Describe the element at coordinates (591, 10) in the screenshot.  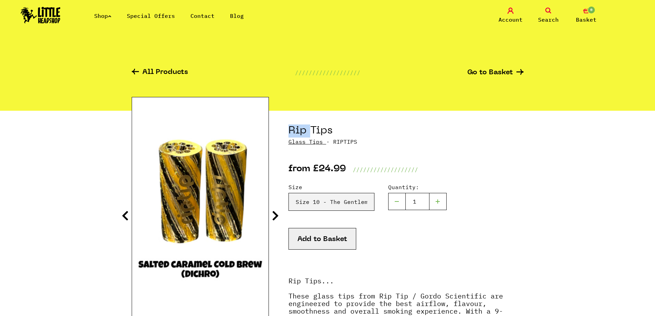
I see `span: 0` at that location.